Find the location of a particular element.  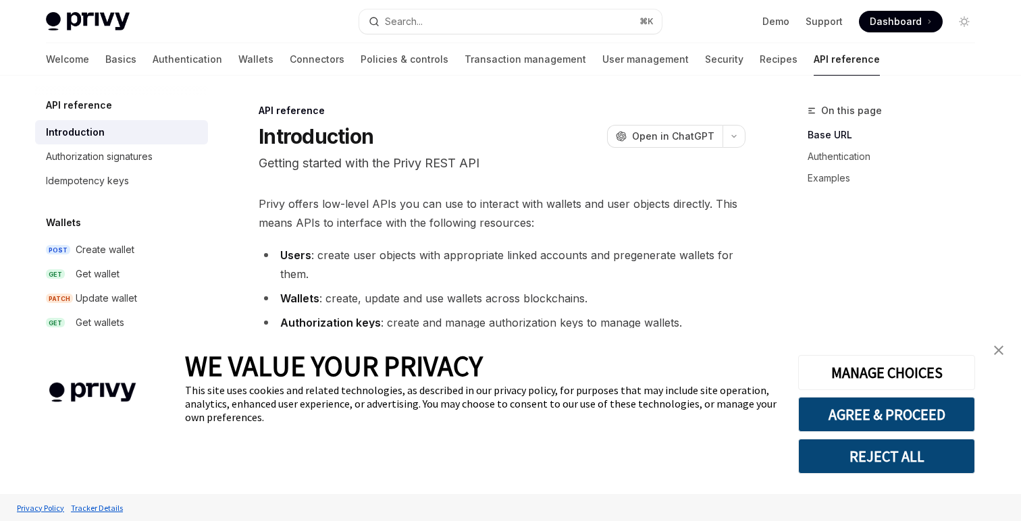

img: light logo is located at coordinates (88, 22).